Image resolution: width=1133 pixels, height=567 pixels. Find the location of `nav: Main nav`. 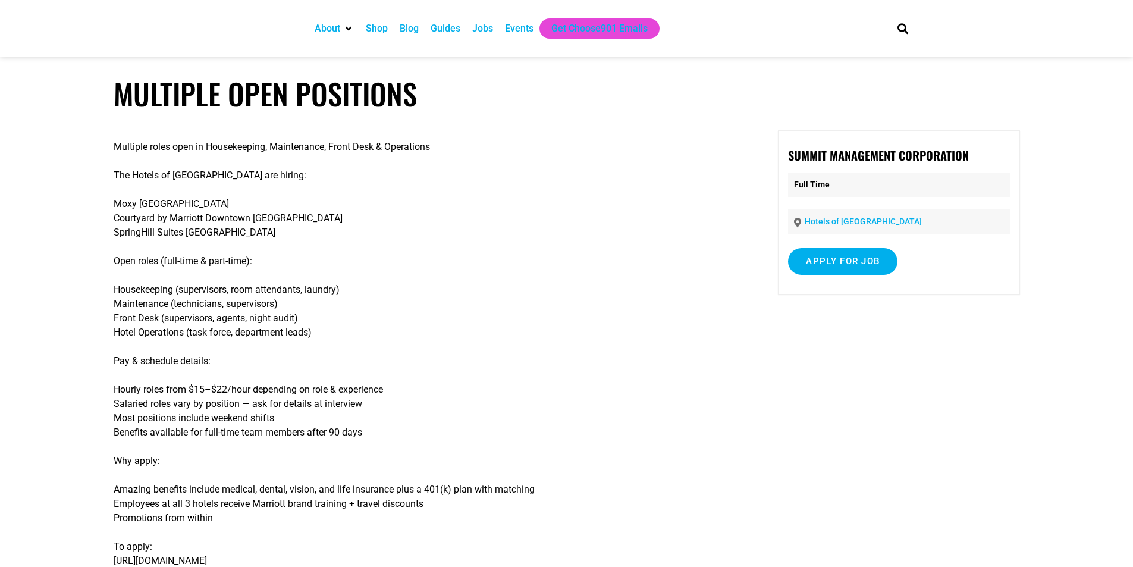

nav: Main nav is located at coordinates (593, 29).